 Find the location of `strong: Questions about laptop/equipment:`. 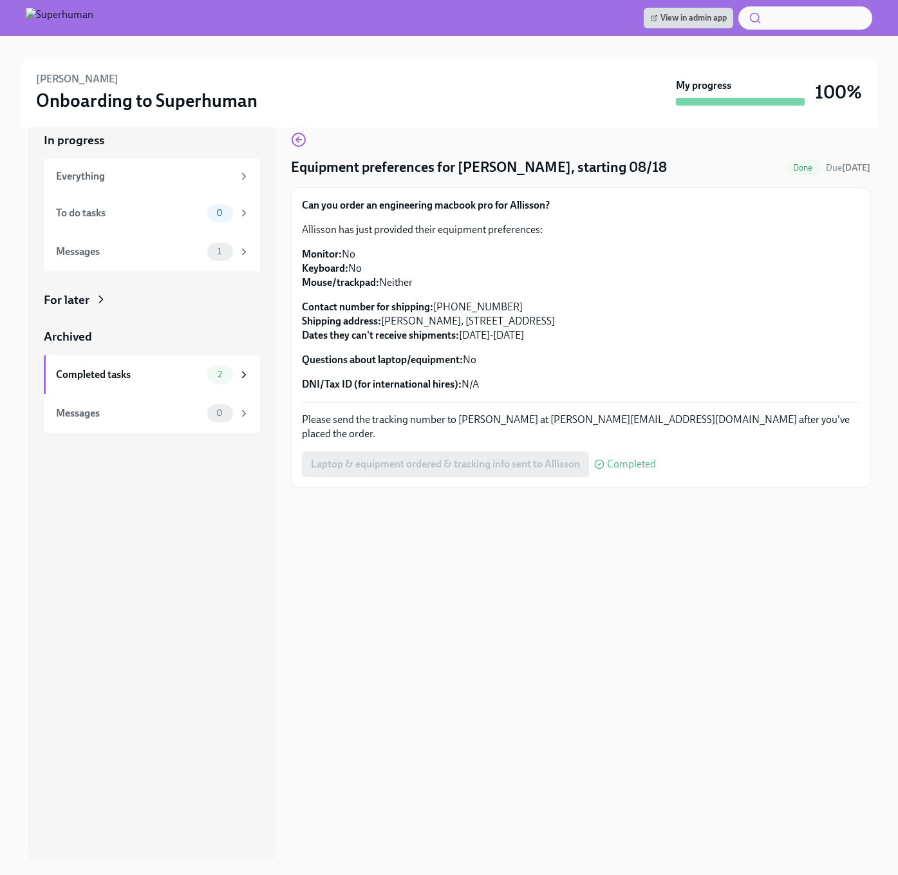

strong: Questions about laptop/equipment: is located at coordinates (382, 359).